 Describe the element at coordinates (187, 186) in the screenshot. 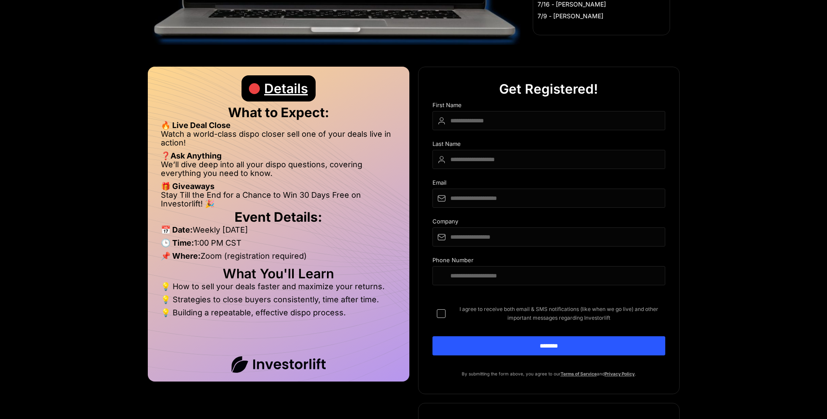

I see `strong: 🎁 Giveaways` at that location.